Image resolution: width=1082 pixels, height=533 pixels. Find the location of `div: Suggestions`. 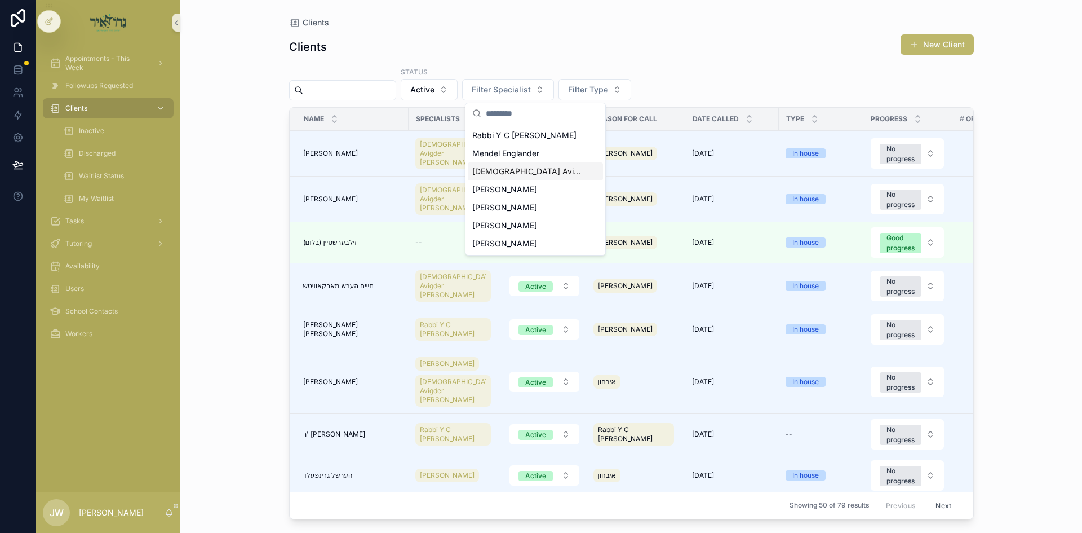

div: Suggestions is located at coordinates (536, 189).